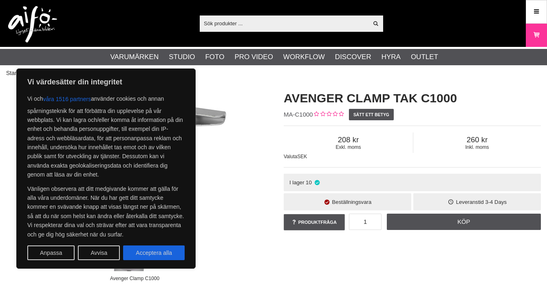 The height and width of the screenshot is (285, 547). What do you see at coordinates (302, 157) in the screenshot?
I see `span: SEK` at bounding box center [302, 157].